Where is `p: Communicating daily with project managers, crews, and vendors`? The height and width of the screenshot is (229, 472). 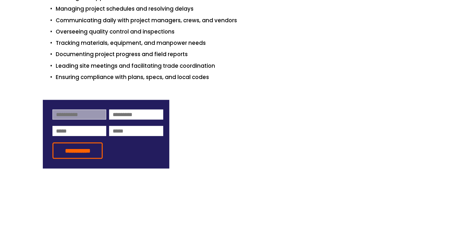 p: Communicating daily with project managers, crews, and vendors is located at coordinates (242, 20).